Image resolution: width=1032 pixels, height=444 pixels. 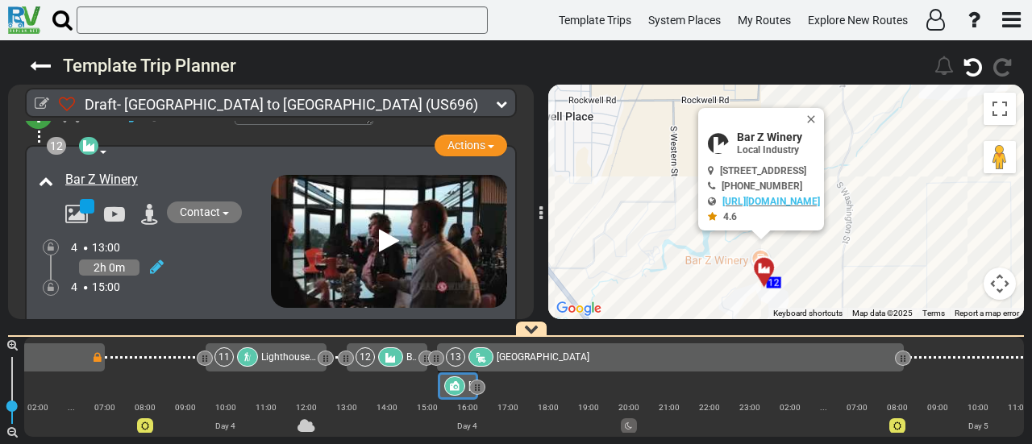 What do you see at coordinates (106, 247) in the screenshot?
I see `span: 13:00` at bounding box center [106, 247].